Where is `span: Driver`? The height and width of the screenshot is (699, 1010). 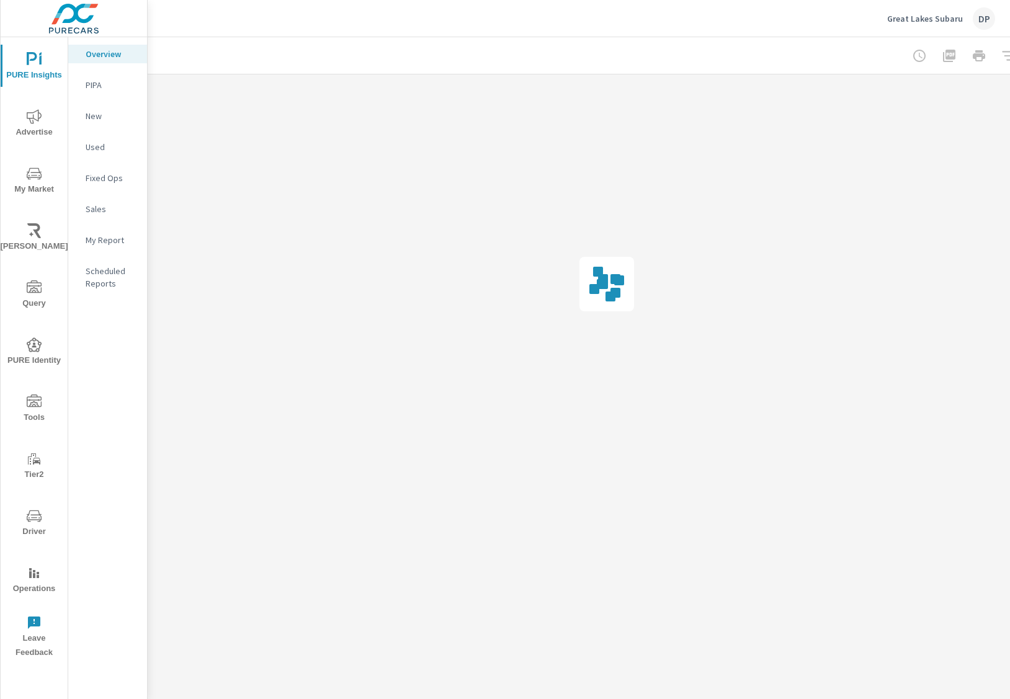
span: Driver is located at coordinates (34, 524).